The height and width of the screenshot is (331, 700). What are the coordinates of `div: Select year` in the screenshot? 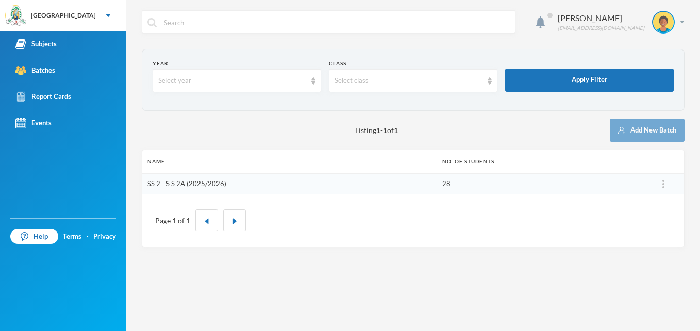 It's located at (232, 81).